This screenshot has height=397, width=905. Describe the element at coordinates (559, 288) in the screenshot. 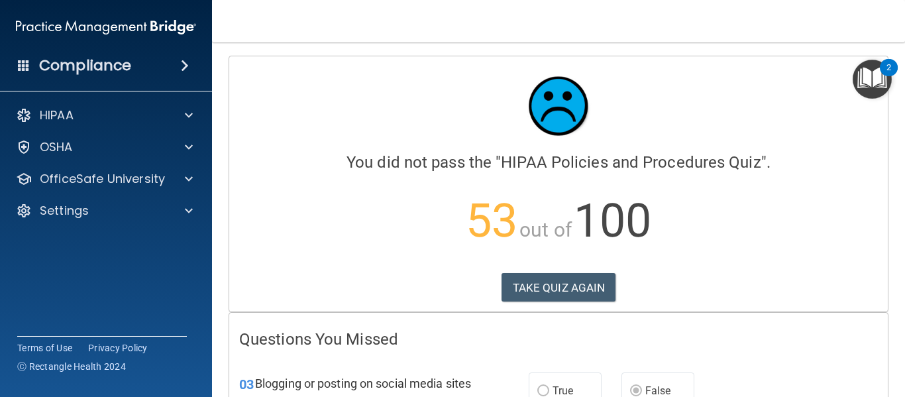

I see `button: TAKE QUIZ AGAIN` at that location.